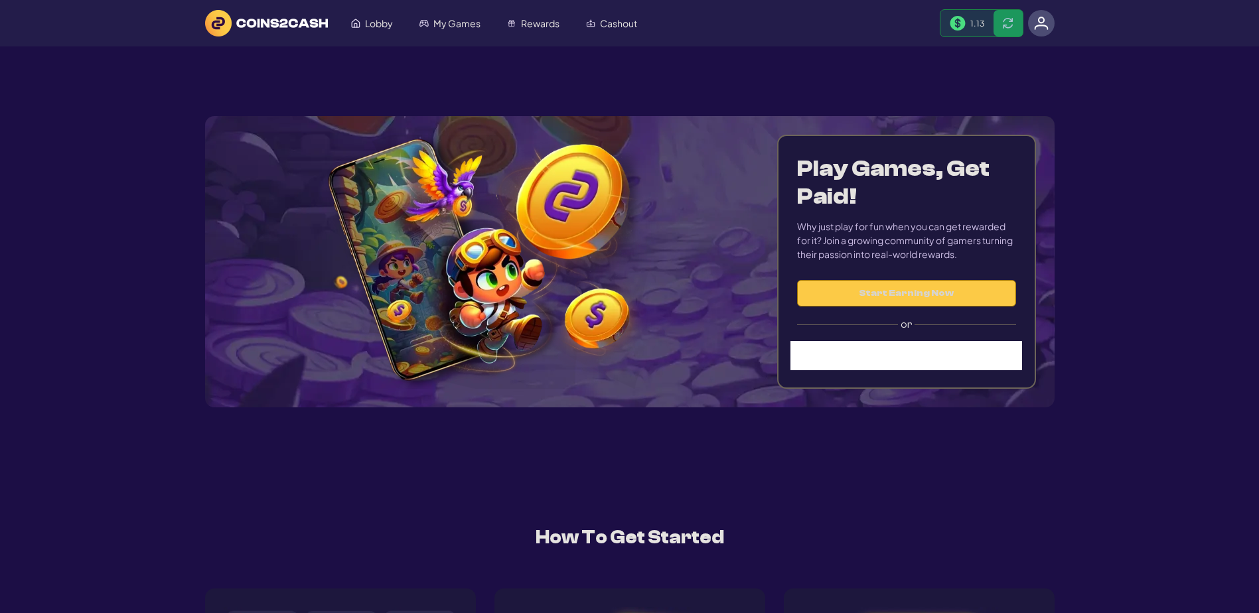 This screenshot has width=1259, height=613. I want to click on span: 1.13, so click(977, 23).